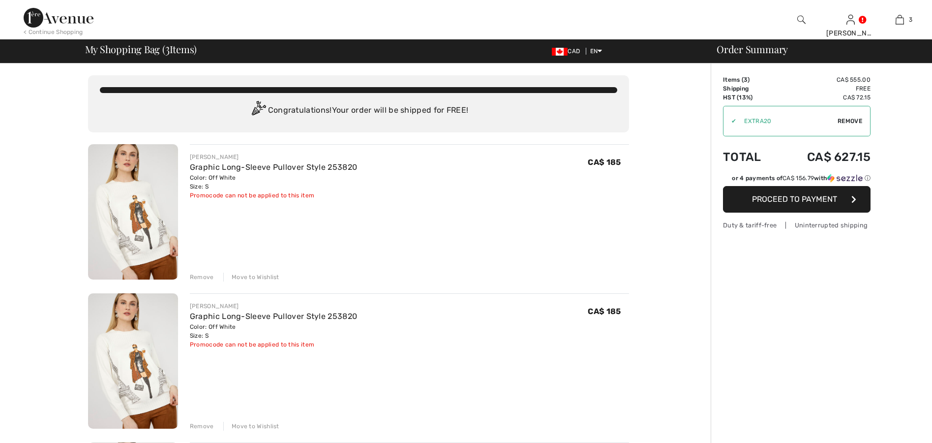 This screenshot has height=443, width=932. I want to click on td: CA$ 555.00, so click(825, 80).